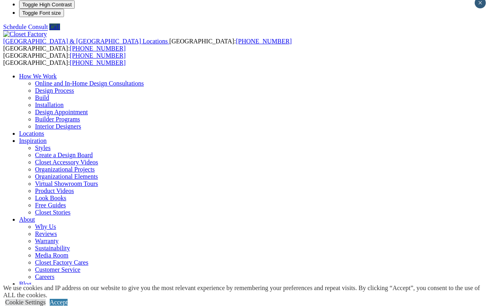 The height and width of the screenshot is (306, 489). Describe the element at coordinates (54, 90) in the screenshot. I see `a: Design Process` at that location.